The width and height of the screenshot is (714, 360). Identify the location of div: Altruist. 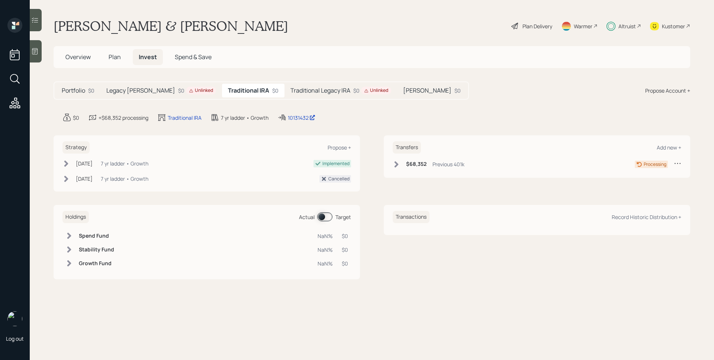
(627, 26).